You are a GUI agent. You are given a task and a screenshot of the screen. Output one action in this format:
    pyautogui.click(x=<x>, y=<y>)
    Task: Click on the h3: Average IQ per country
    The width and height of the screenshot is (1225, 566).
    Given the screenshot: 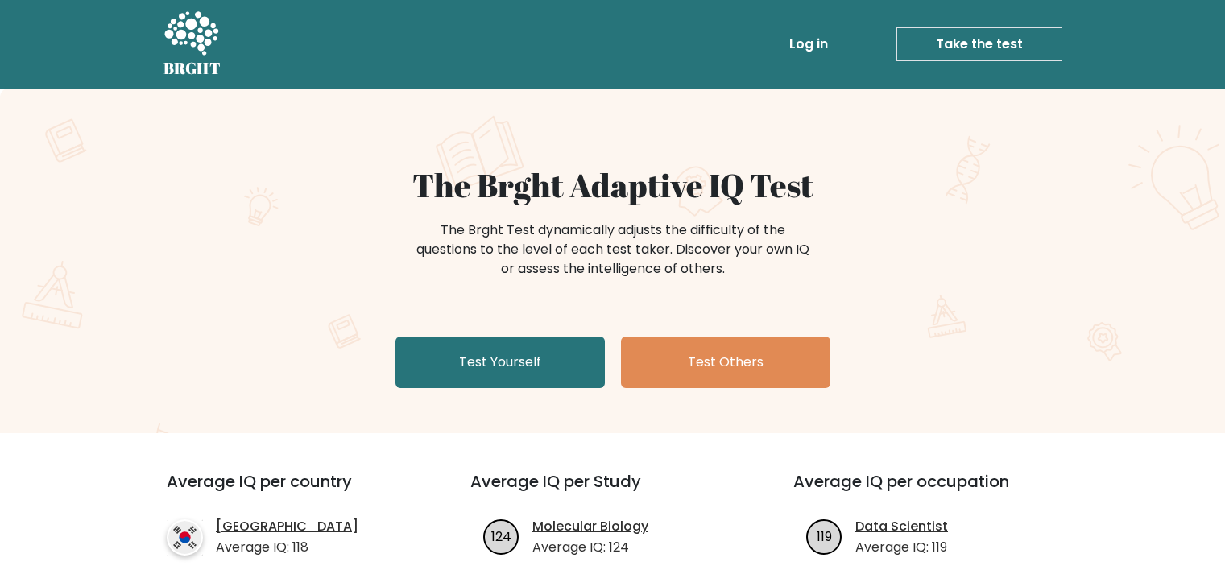 What is the action you would take?
    pyautogui.click(x=289, y=491)
    